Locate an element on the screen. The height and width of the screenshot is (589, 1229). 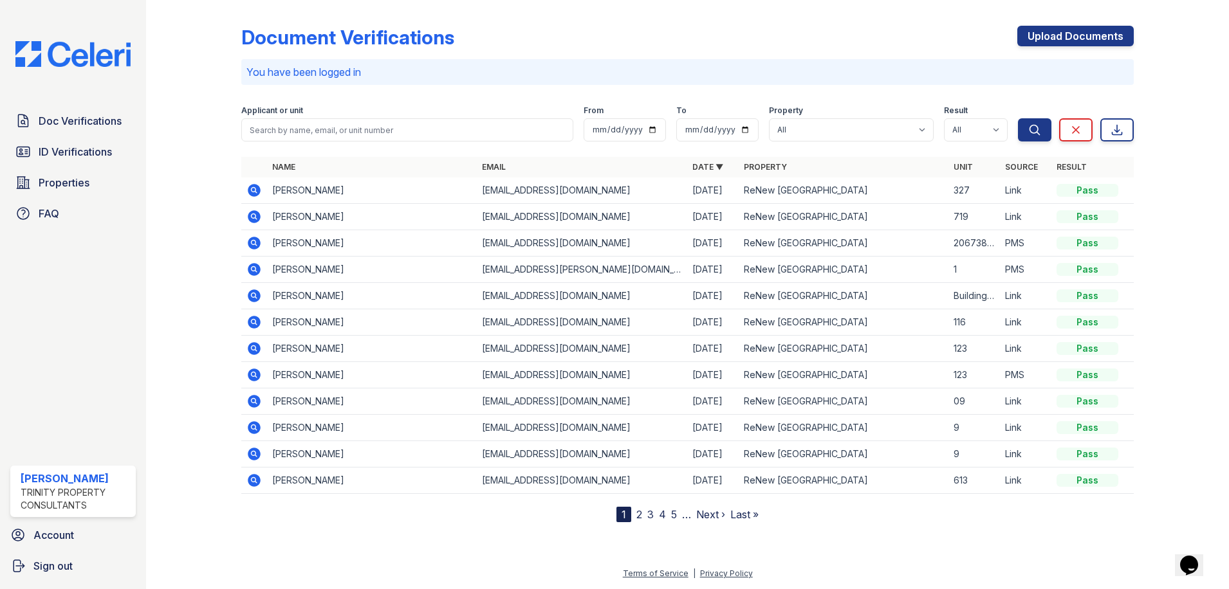
p: You have been logged in is located at coordinates (687, 72).